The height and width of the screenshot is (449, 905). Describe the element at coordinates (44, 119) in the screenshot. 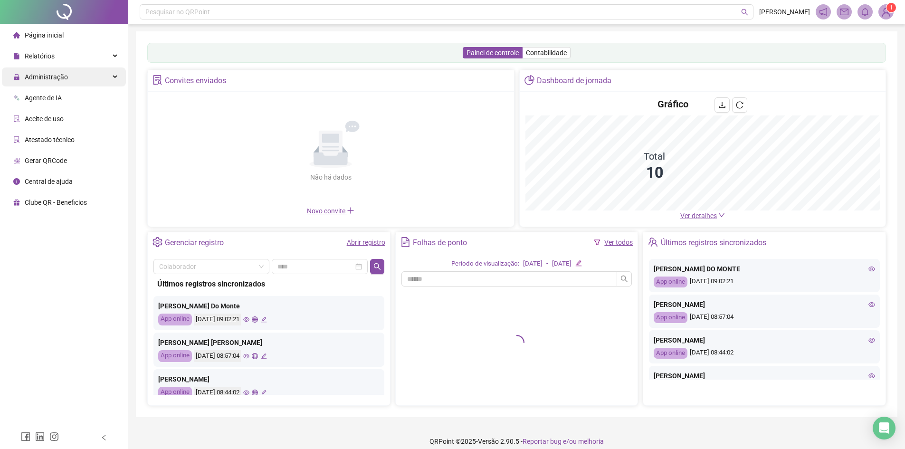

I see `span: Aceite de uso` at that location.